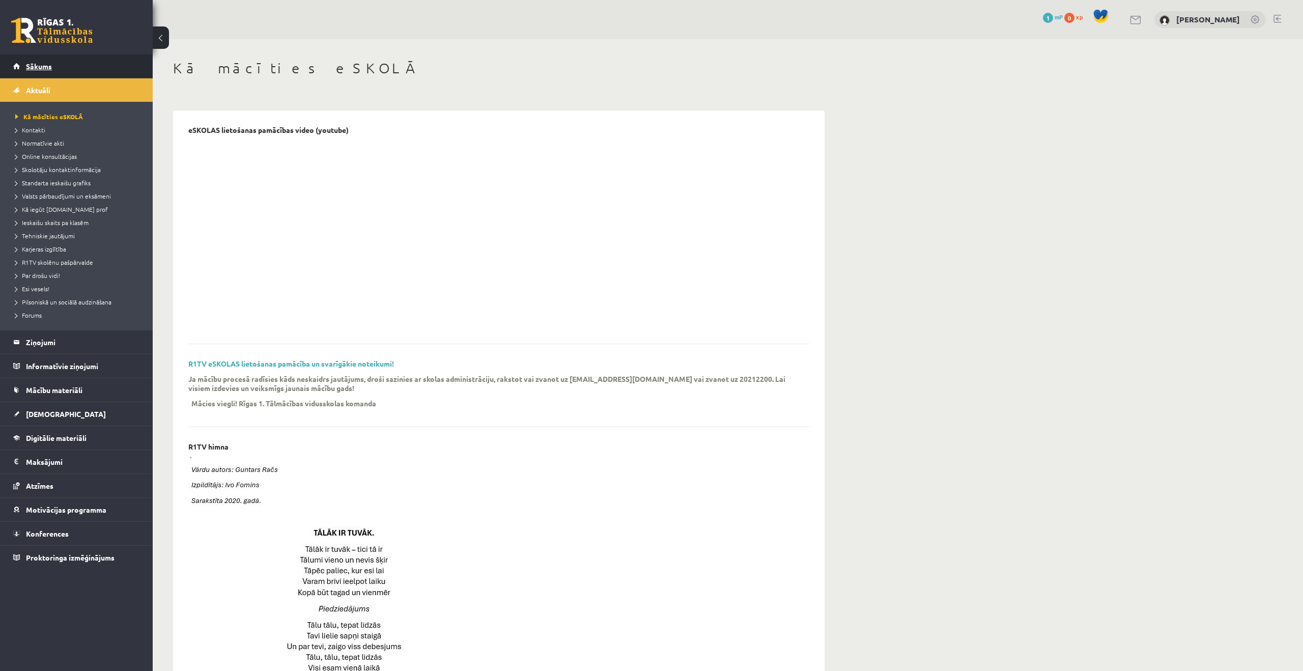 The width and height of the screenshot is (1303, 671). I want to click on p: Ja mācību procesā radīsies kāds neskaidrs jautājums, droši sazinies ar skolas administrāciju, rak..., so click(491, 383).